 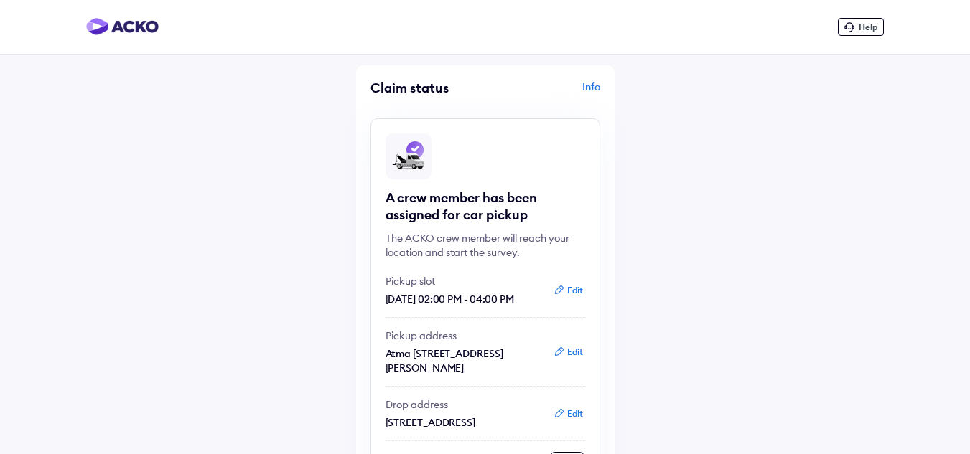 What do you see at coordinates (426, 88) in the screenshot?
I see `div: Claim status` at bounding box center [426, 88].